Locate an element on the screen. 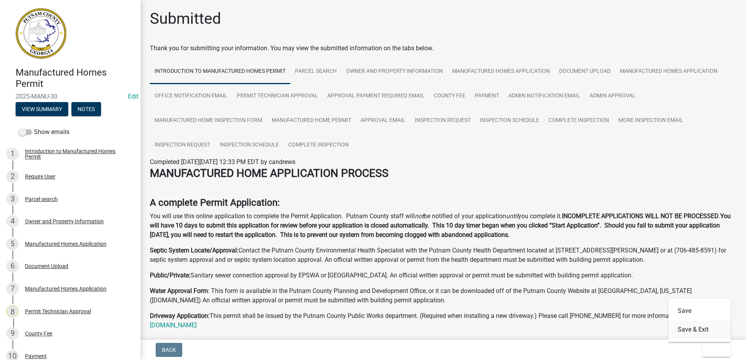 Image resolution: width=746 pixels, height=360 pixels. div: 5 is located at coordinates (12, 244).